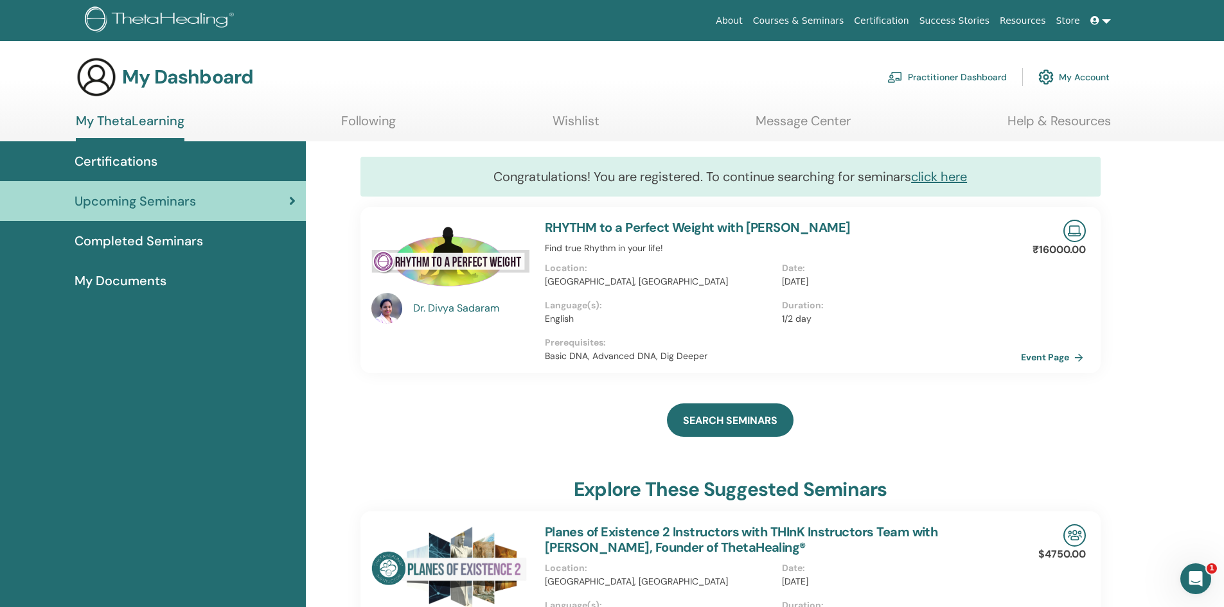 This screenshot has width=1224, height=607. Describe the element at coordinates (730, 420) in the screenshot. I see `span: SEARCH SEMINARS` at that location.